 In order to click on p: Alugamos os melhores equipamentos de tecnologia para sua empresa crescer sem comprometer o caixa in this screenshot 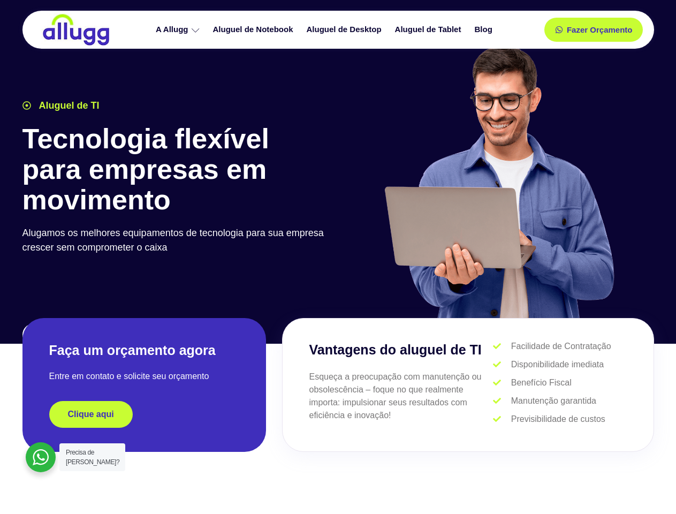, I will do `click(178, 240)`.